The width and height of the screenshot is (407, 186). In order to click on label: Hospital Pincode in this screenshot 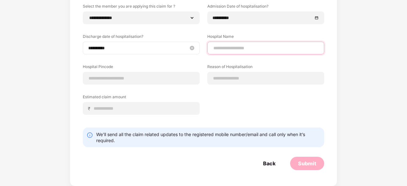, I will do `click(141, 68)`.